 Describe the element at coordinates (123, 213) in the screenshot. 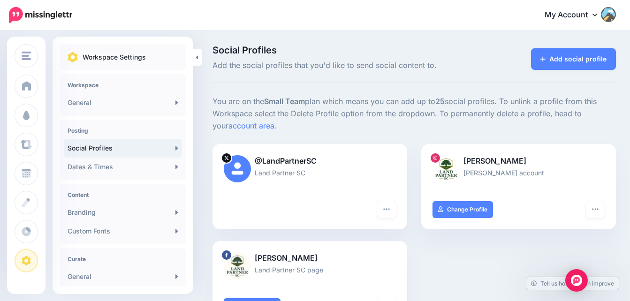

I see `a: Branding` at that location.